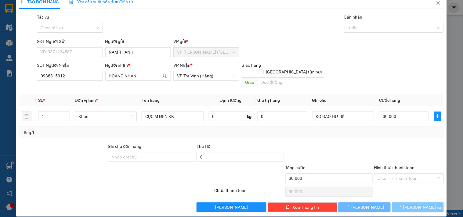 The image size is (463, 217). I want to click on button: plus, so click(437, 116).